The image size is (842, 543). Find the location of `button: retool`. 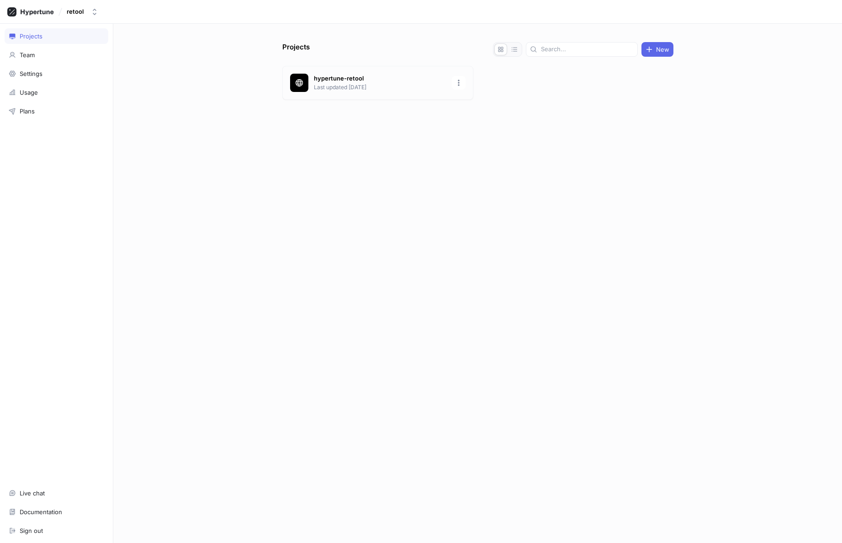

button: retool is located at coordinates (82, 11).